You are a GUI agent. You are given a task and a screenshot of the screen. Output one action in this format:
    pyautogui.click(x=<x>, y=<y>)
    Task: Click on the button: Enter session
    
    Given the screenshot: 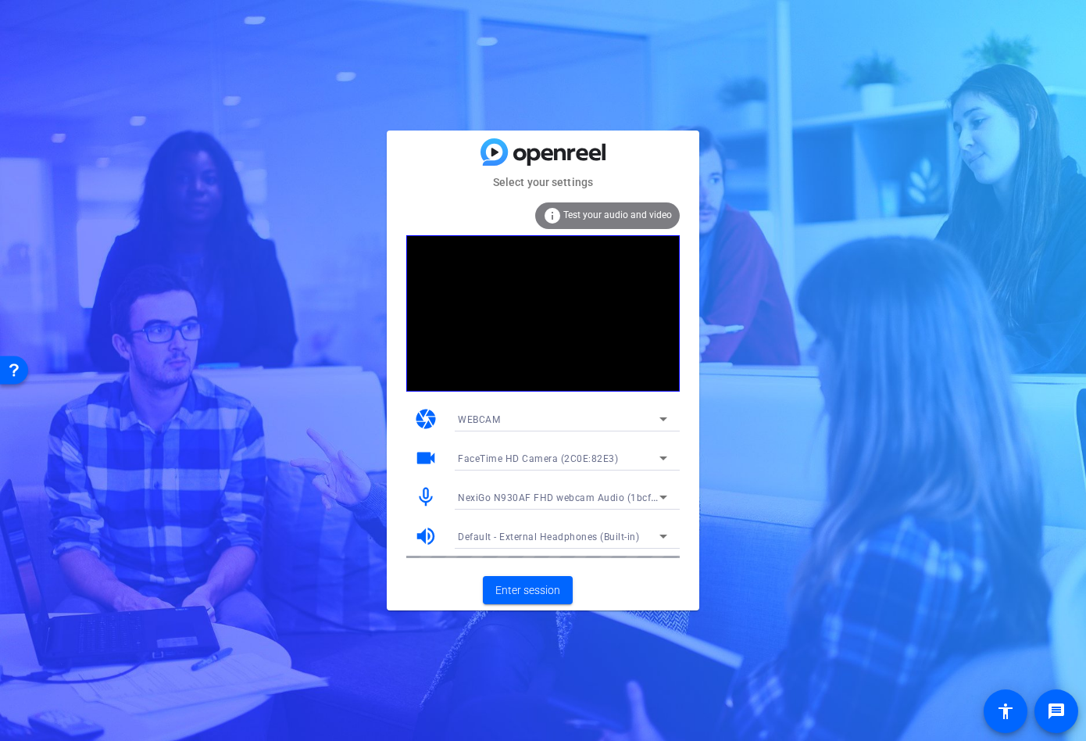 What is the action you would take?
    pyautogui.click(x=527, y=590)
    